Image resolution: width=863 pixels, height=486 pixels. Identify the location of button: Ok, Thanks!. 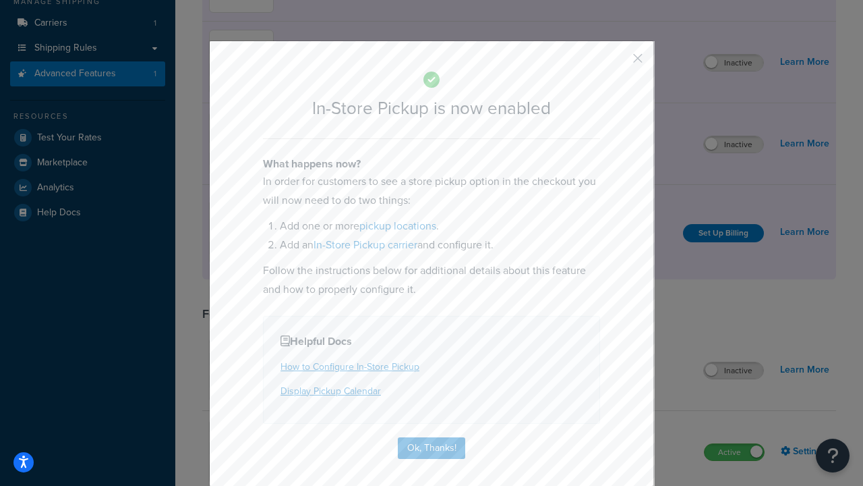
(432, 448).